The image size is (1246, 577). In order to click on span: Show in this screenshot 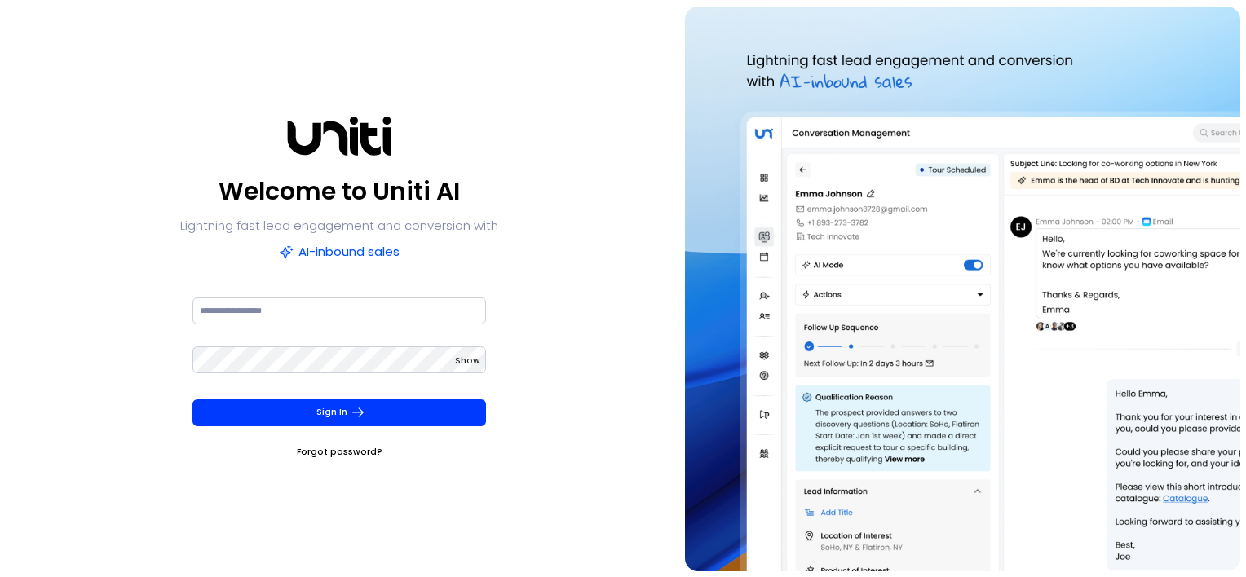, I will do `click(467, 360)`.